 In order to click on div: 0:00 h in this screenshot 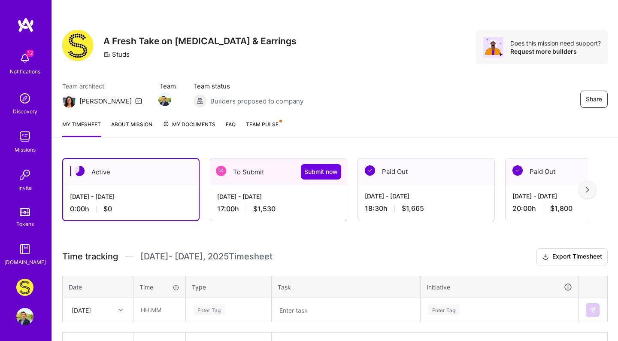, I will do `click(131, 209)`.